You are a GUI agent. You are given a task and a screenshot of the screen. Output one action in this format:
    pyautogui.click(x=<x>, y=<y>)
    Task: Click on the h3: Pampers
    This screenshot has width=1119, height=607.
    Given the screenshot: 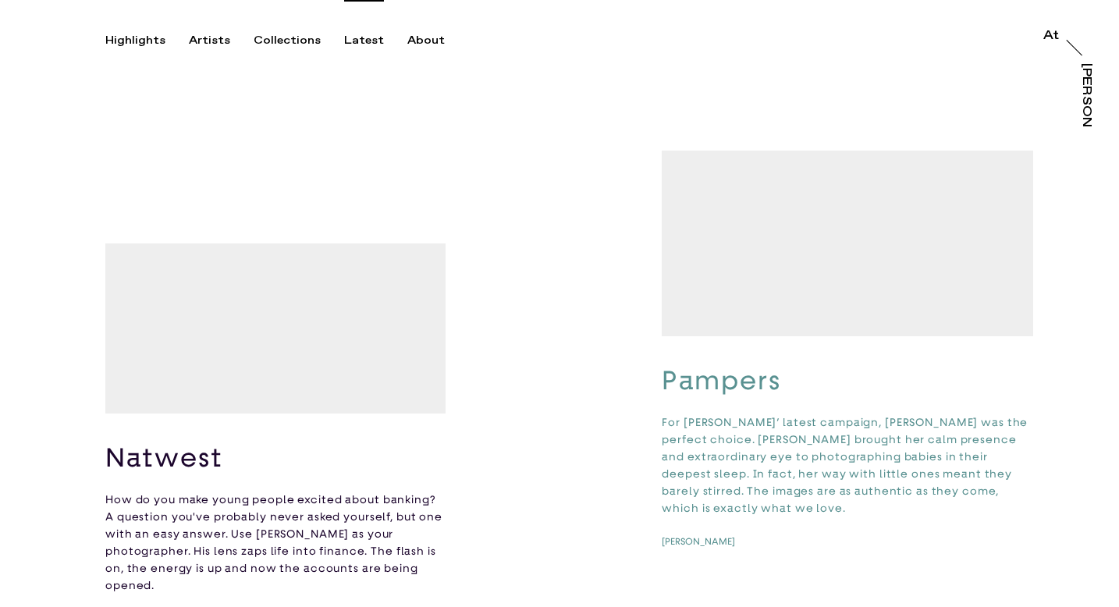 What is the action you would take?
    pyautogui.click(x=848, y=381)
    